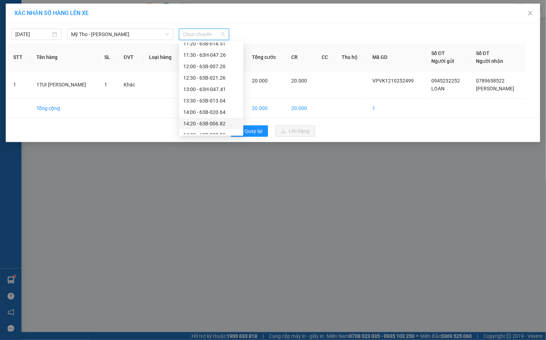 The height and width of the screenshot is (340, 546). I want to click on th: CC, so click(326, 57).